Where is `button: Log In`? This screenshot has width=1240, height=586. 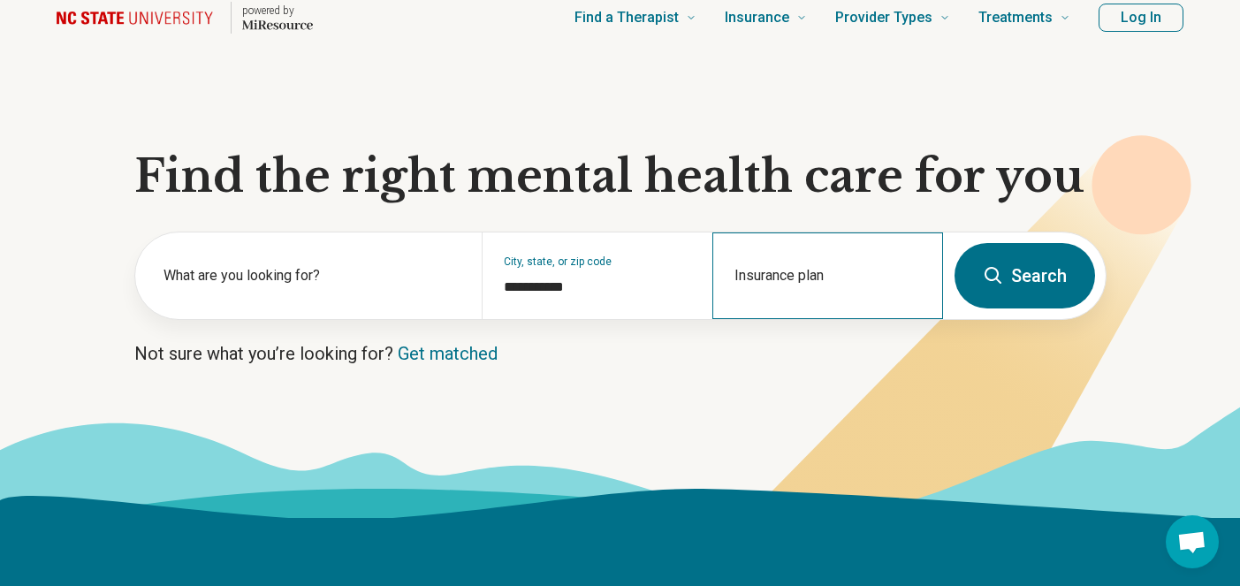 button: Log In is located at coordinates (1141, 18).